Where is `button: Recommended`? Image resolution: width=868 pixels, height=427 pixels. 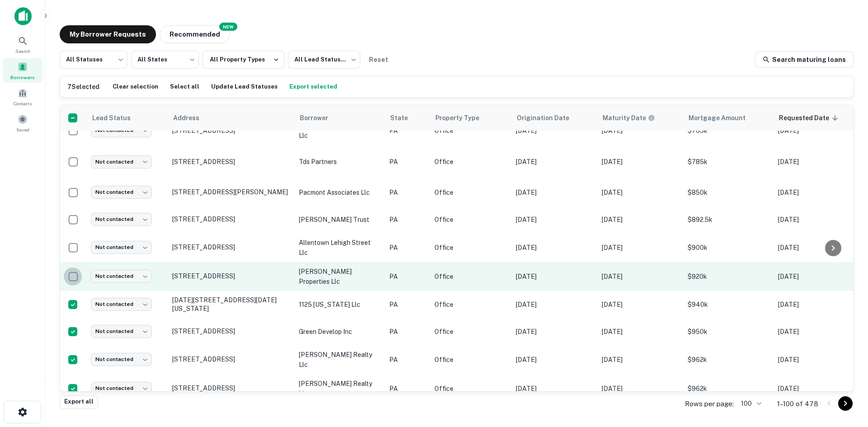 button: Recommended is located at coordinates (195, 34).